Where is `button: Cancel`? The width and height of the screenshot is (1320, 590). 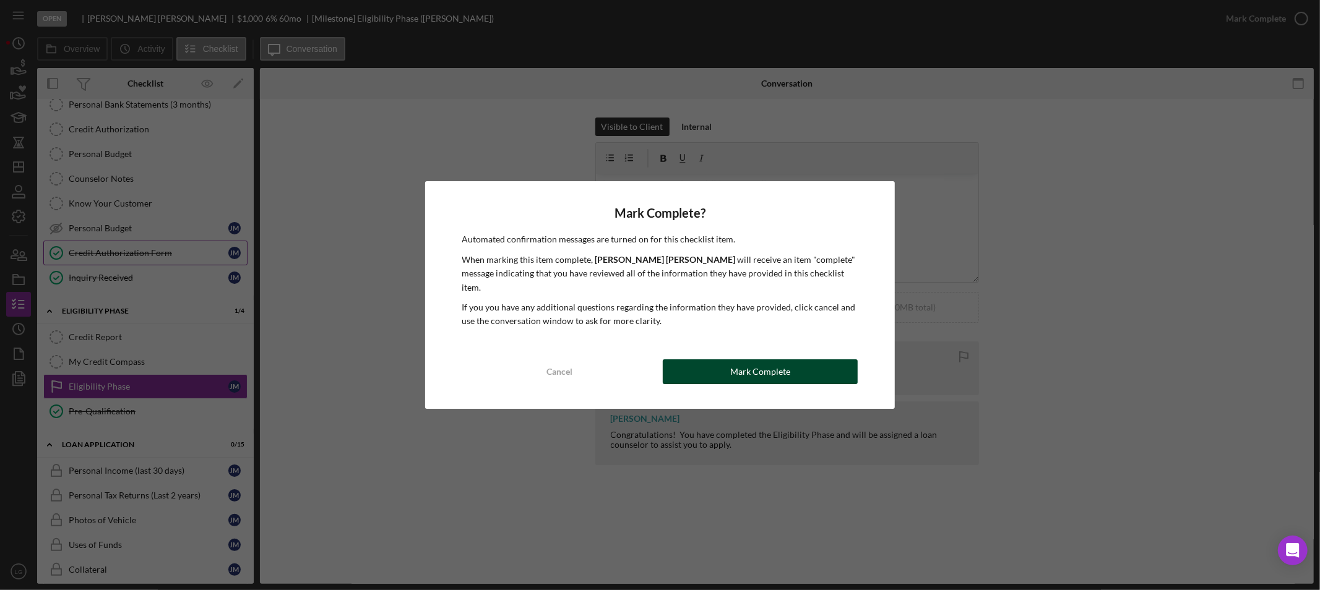
button: Cancel is located at coordinates (559, 372).